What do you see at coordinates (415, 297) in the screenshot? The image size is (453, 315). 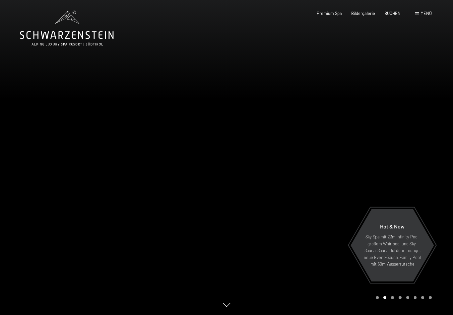 I see `div: Carousel Page 6` at bounding box center [415, 297].